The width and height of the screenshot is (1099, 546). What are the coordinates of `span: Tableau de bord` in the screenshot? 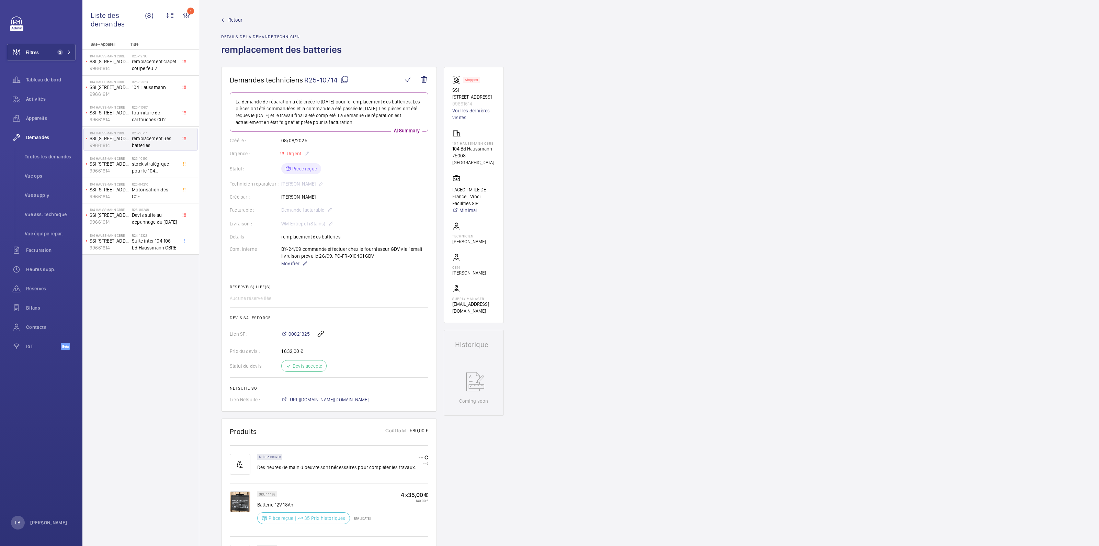 It's located at (51, 80).